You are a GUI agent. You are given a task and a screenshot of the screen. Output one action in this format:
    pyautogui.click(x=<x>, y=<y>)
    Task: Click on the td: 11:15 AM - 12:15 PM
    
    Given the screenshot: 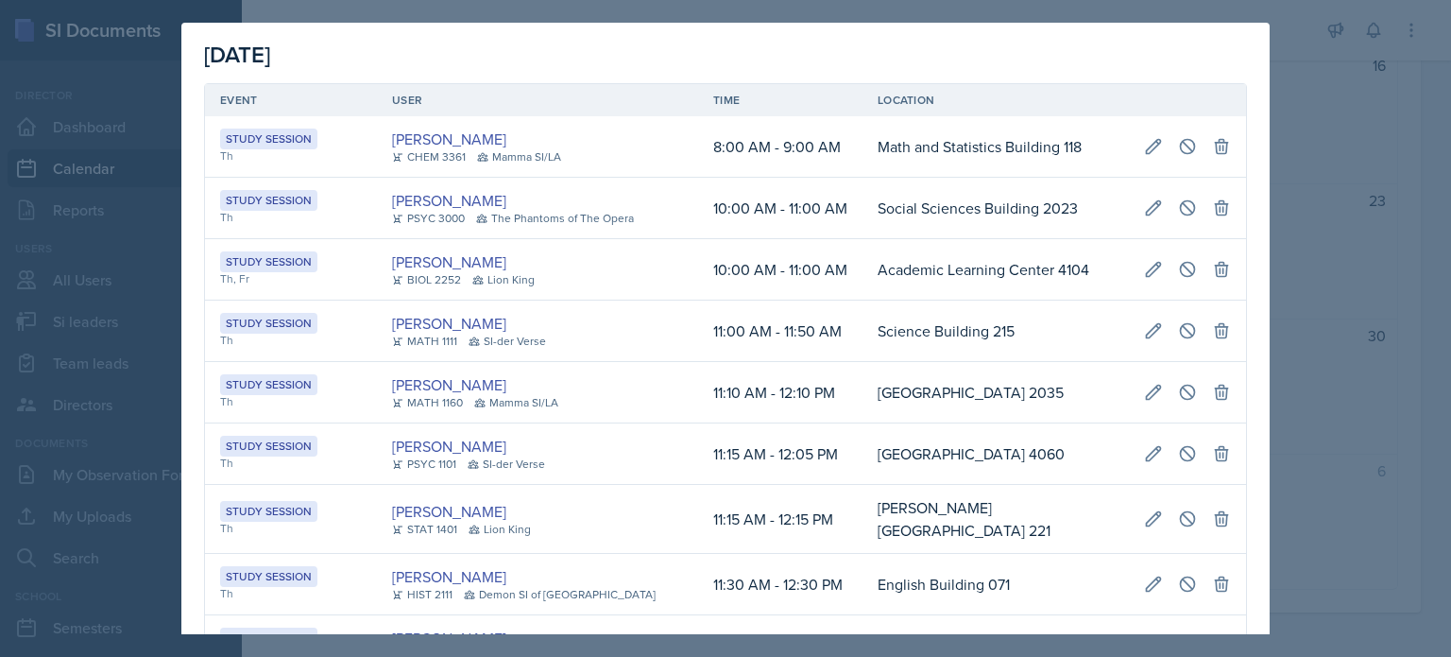 What is the action you would take?
    pyautogui.click(x=780, y=519)
    